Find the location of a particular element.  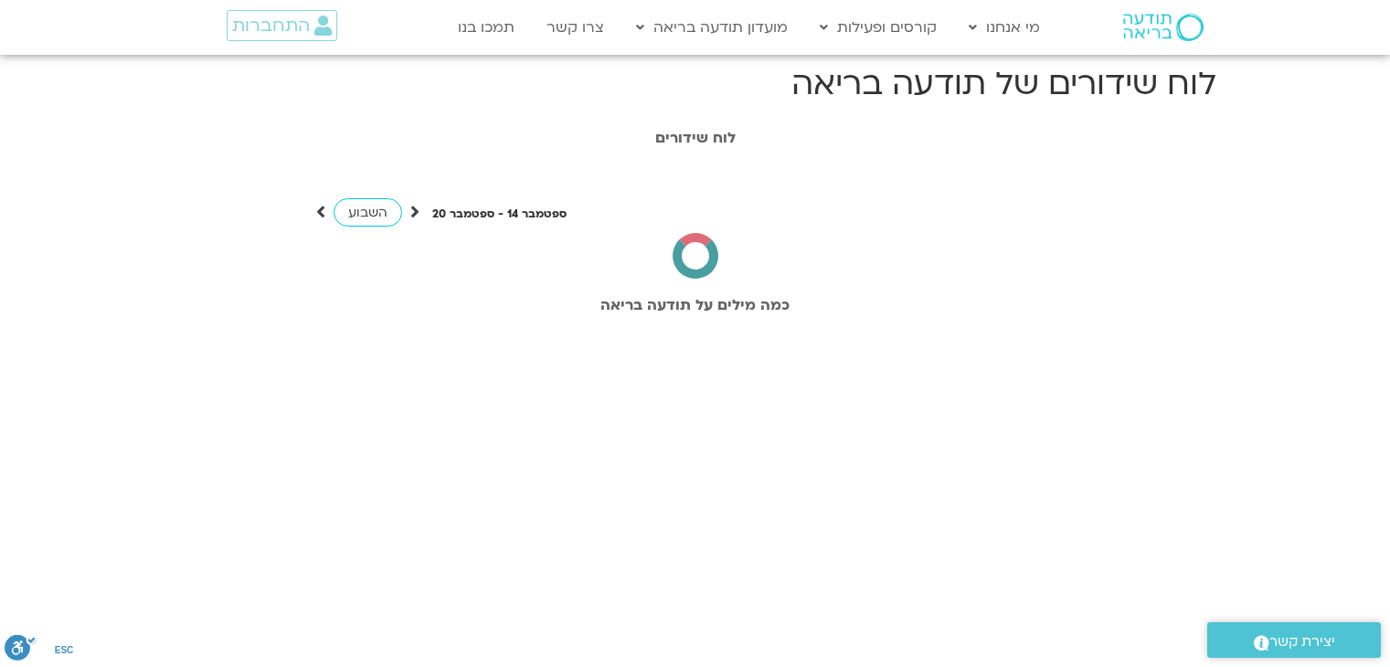

img: תודעה בריאה is located at coordinates (1164, 27).